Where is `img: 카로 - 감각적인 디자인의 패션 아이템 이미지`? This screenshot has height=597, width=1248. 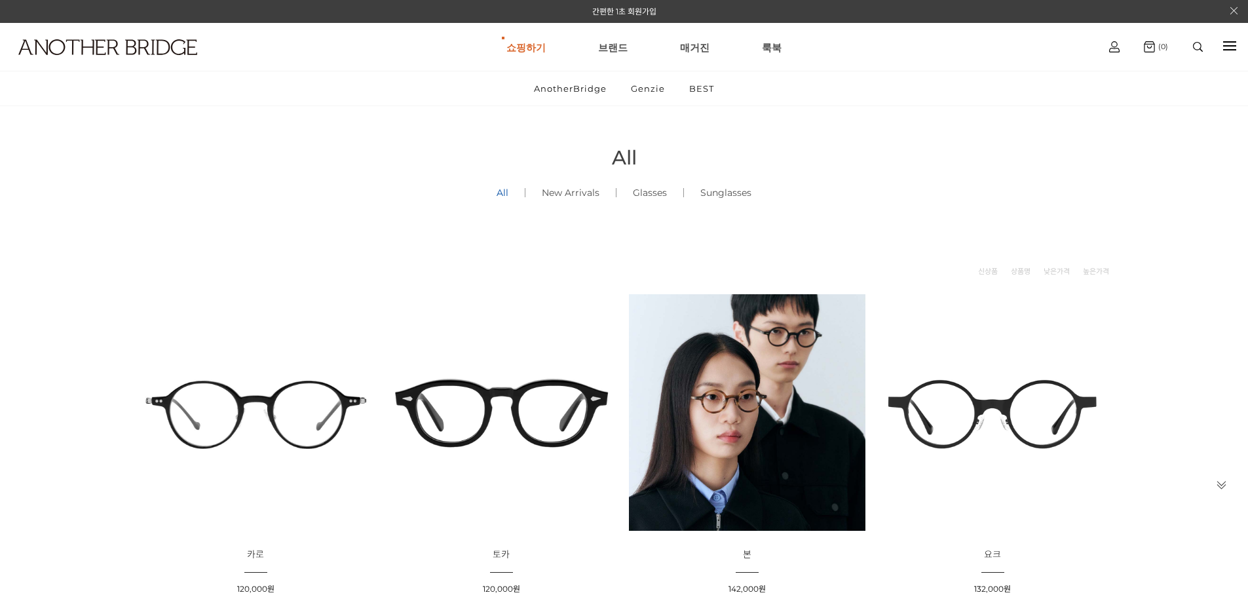
img: 카로 - 감각적인 디자인의 패션 아이템 이미지 is located at coordinates (256, 412).